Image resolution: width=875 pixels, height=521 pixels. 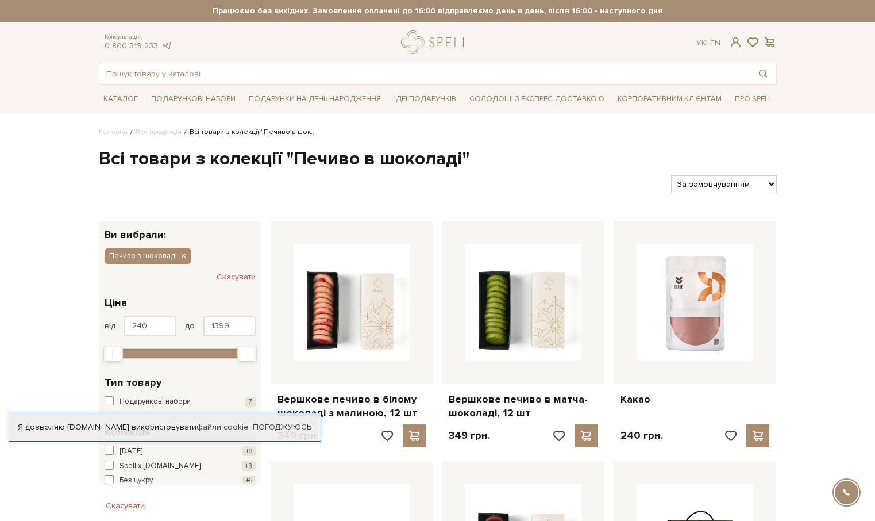 What do you see at coordinates (352, 406) in the screenshot?
I see `a: Вершкове печиво в білому шоколаді з малиною, 12 шт` at bounding box center [352, 406].